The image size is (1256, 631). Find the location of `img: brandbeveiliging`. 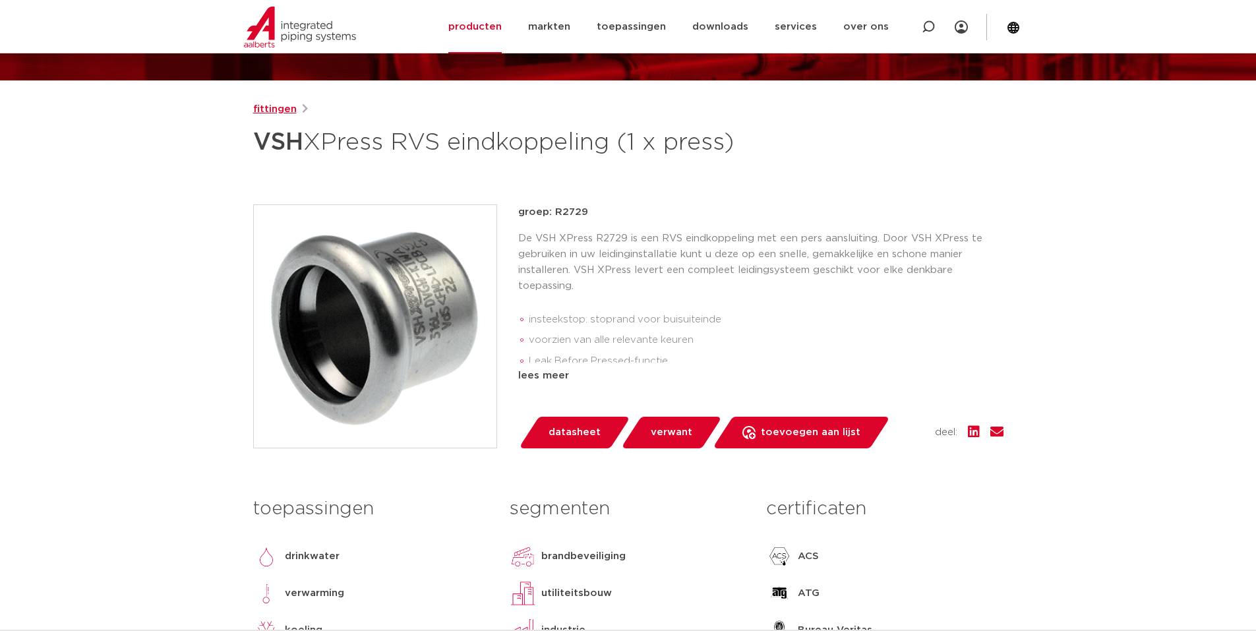

img: brandbeveiliging is located at coordinates (523, 556).